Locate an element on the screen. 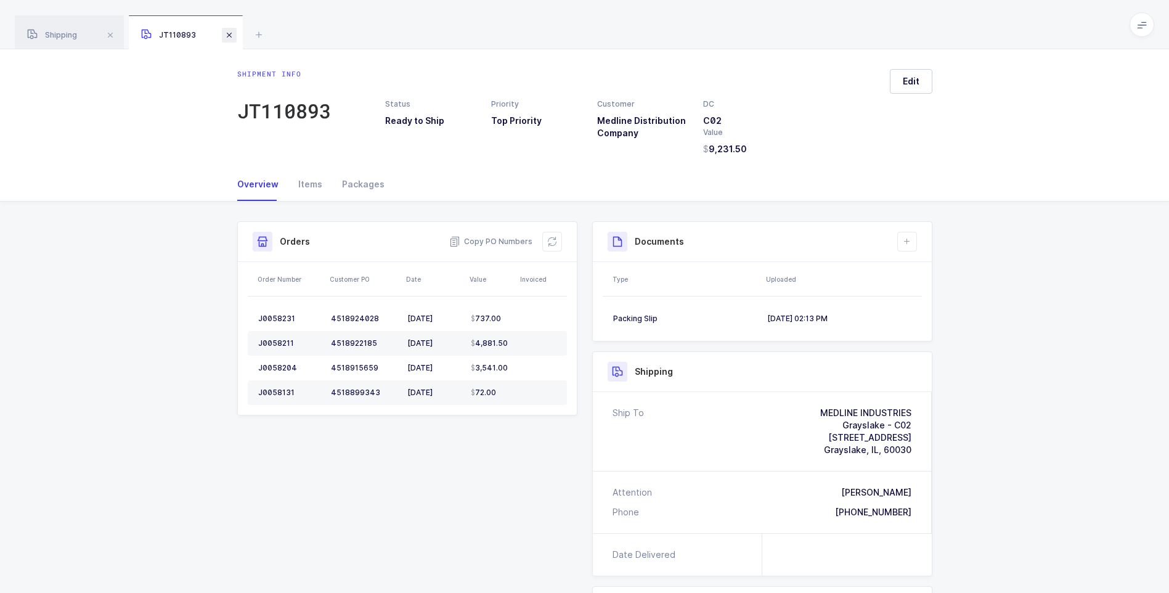  span: Shipping is located at coordinates (52, 35).